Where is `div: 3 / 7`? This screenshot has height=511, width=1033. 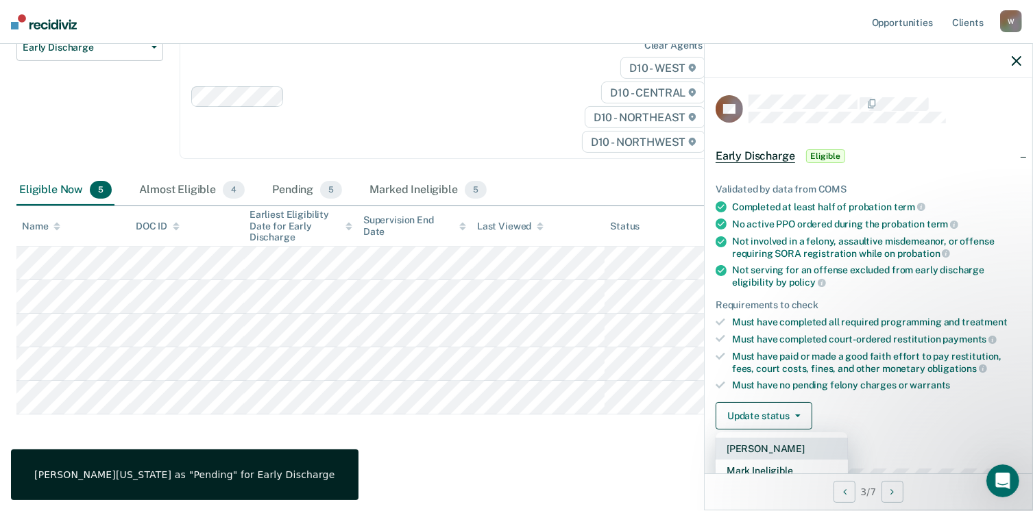
div: 3 / 7 is located at coordinates (869, 492).